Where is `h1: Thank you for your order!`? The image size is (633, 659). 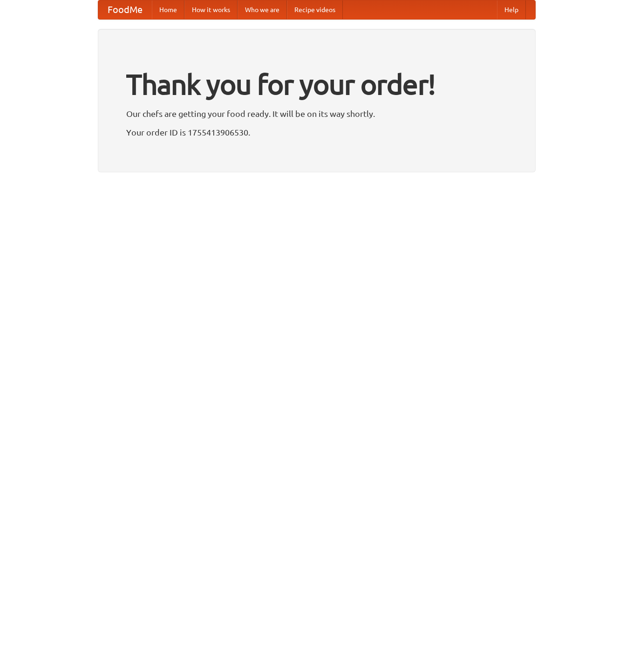
h1: Thank you for your order! is located at coordinates (317, 84).